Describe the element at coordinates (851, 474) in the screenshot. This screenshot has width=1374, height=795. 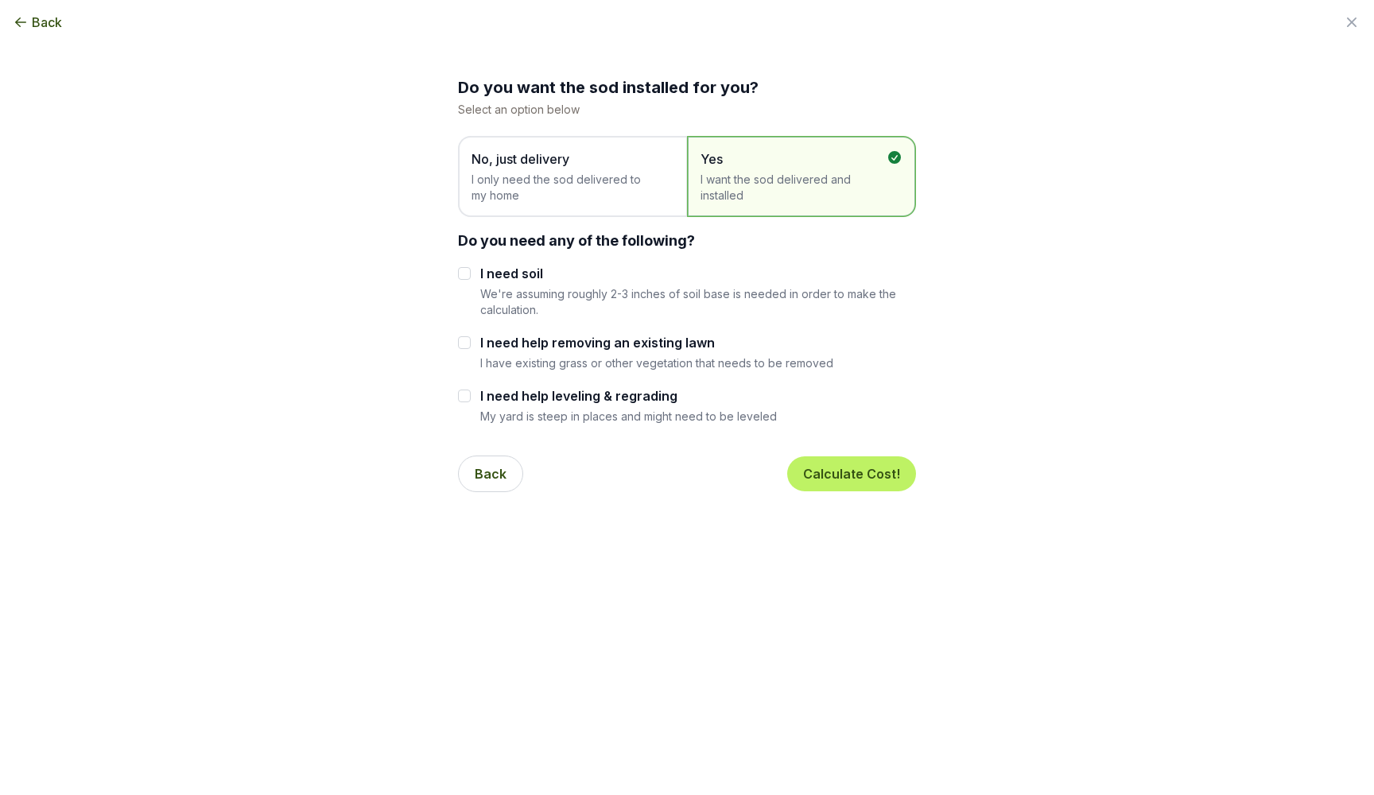
I see `button: Calculate Cost!` at that location.